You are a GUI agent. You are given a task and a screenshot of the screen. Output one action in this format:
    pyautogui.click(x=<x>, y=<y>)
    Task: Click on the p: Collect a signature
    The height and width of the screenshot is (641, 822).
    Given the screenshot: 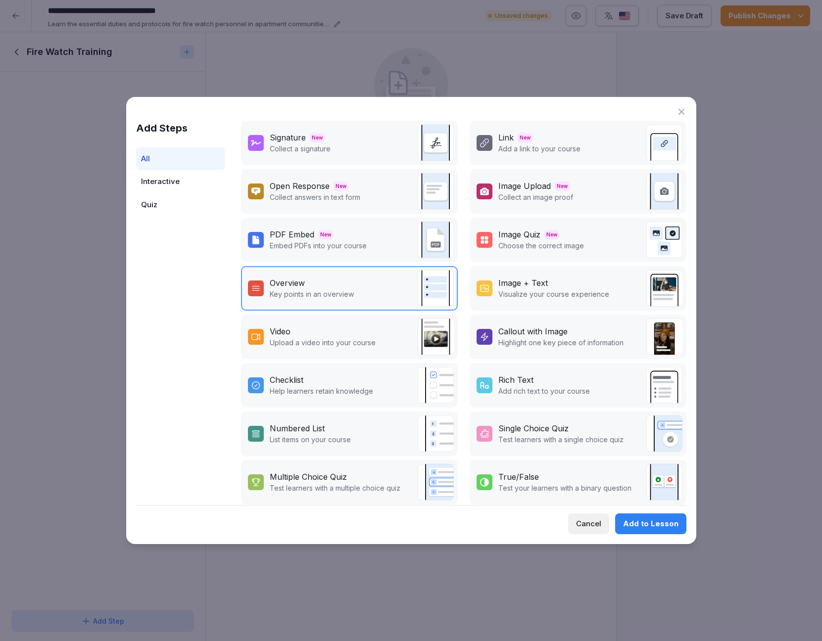 What is the action you would take?
    pyautogui.click(x=300, y=148)
    